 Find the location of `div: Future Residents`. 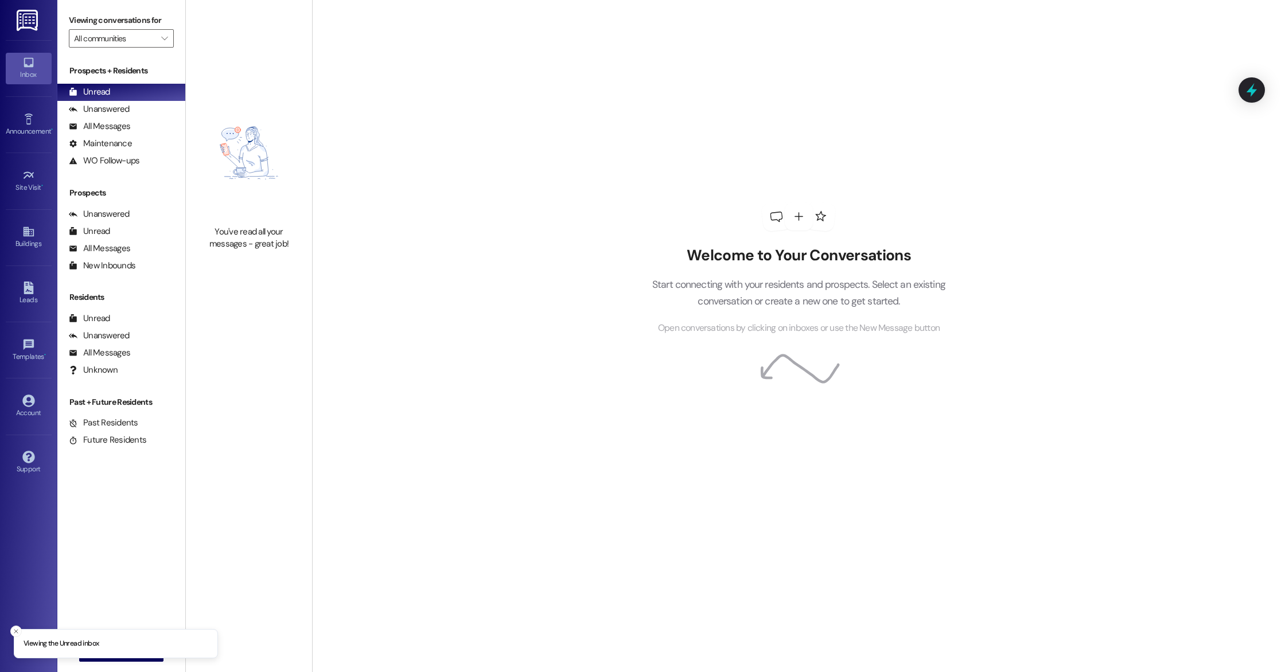

div: Future Residents is located at coordinates (107, 440).